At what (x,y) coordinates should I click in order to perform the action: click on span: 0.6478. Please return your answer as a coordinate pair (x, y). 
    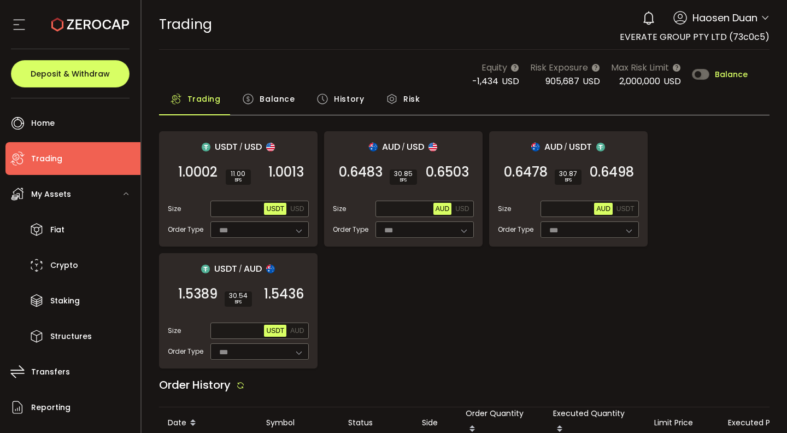
    Looking at the image, I should click on (526, 172).